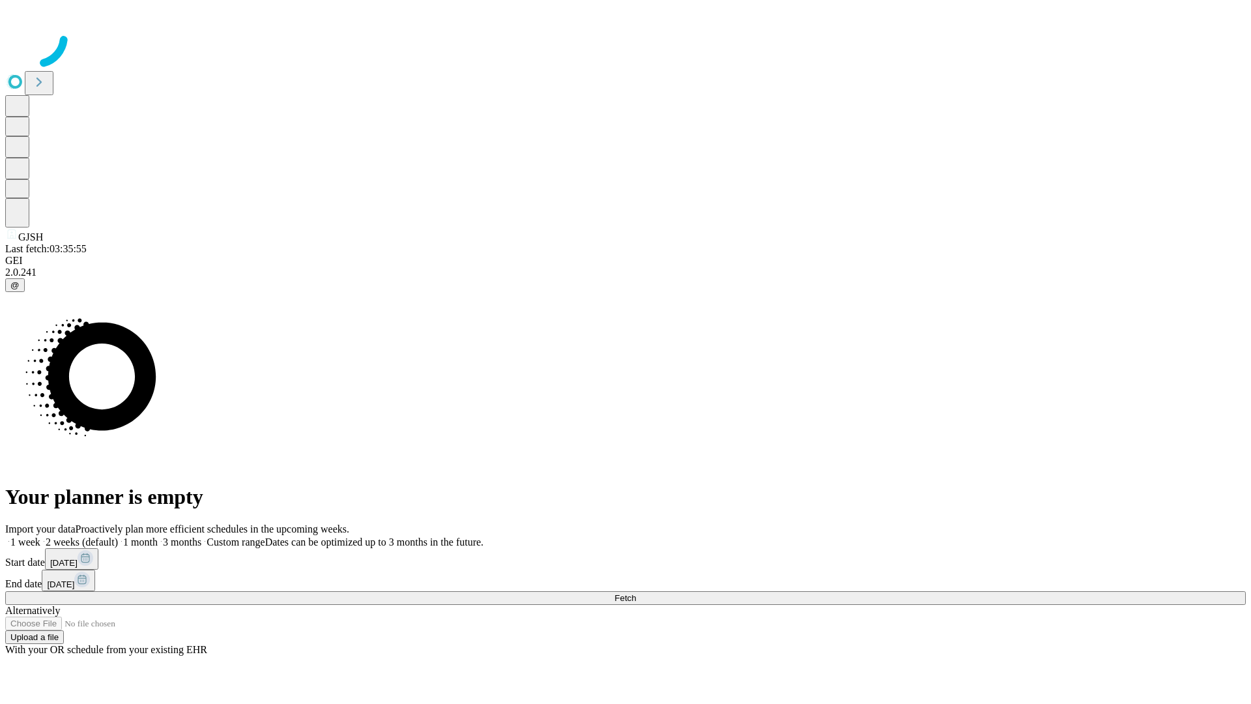 The image size is (1251, 704). I want to click on span: 3 months, so click(182, 542).